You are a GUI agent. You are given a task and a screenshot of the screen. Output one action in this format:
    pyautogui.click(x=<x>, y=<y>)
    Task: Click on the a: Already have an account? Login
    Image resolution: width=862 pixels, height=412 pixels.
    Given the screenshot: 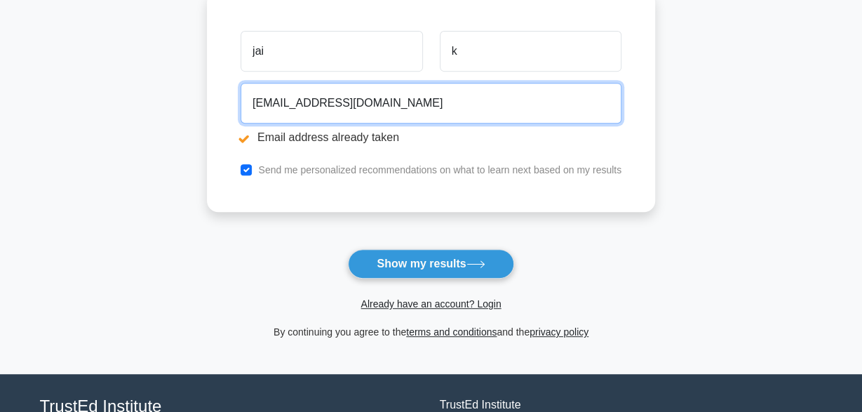 What is the action you would take?
    pyautogui.click(x=431, y=304)
    